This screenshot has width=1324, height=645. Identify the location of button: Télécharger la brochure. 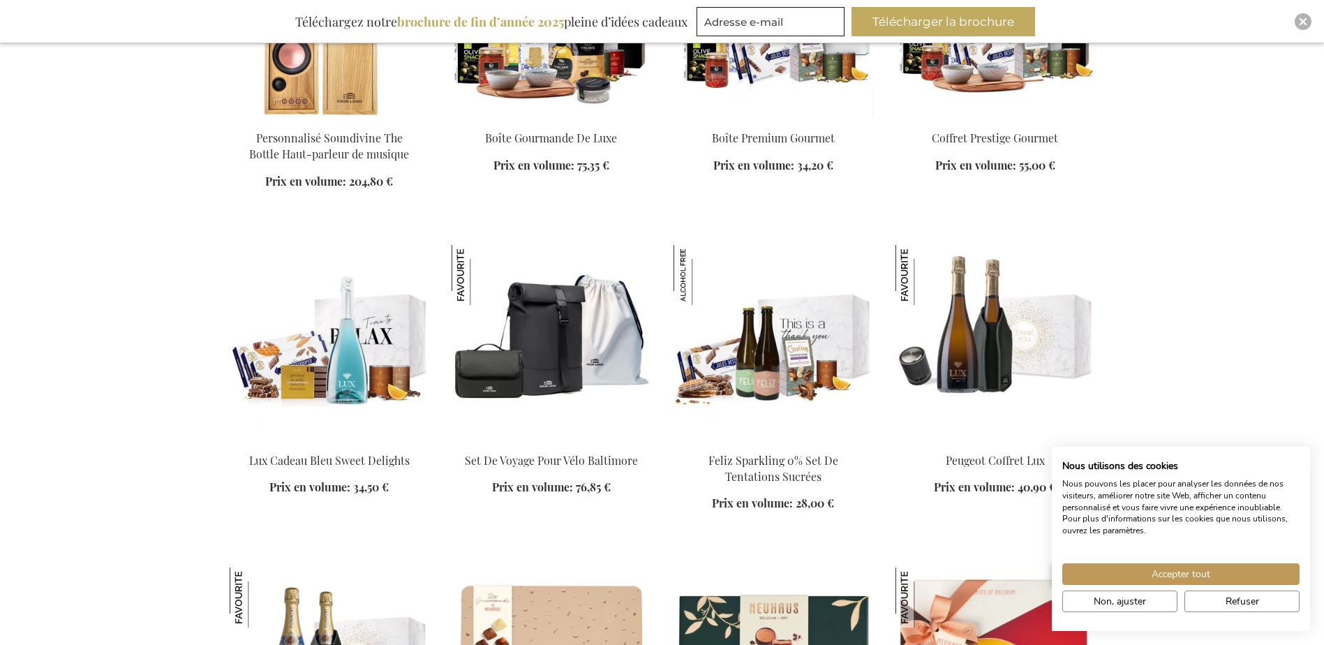
(943, 22).